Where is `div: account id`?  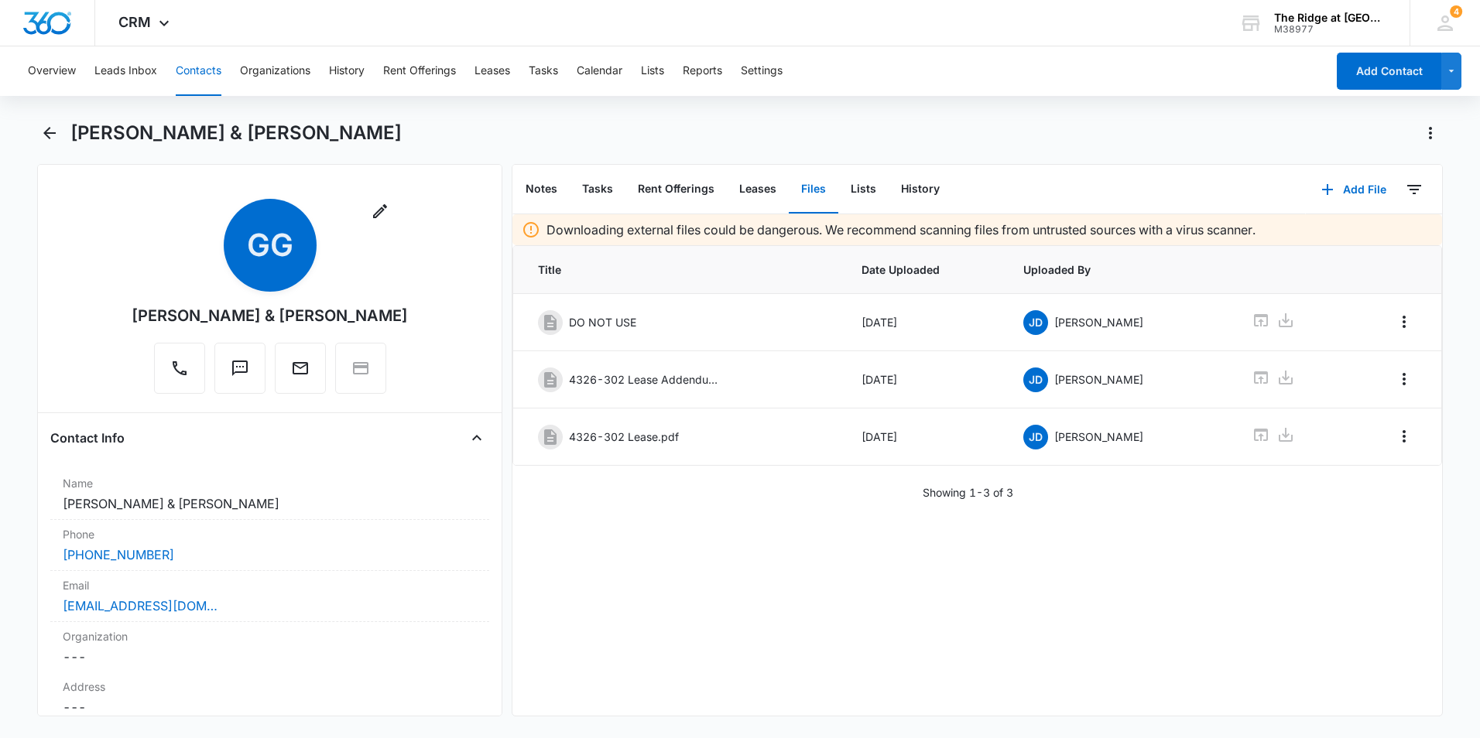 div: account id is located at coordinates (1330, 29).